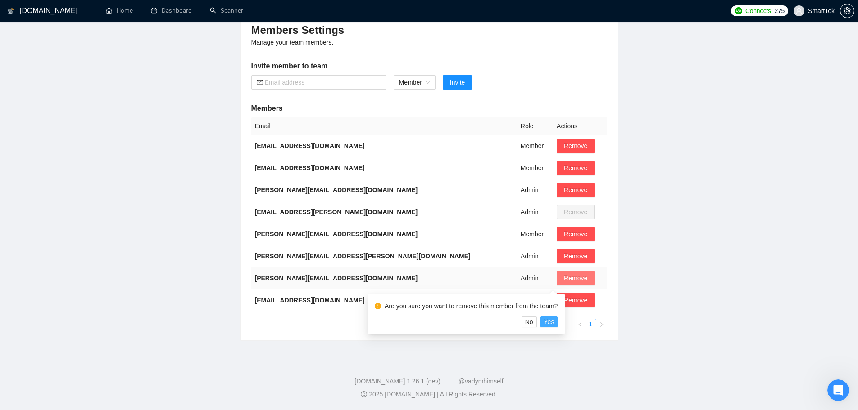 The image size is (858, 410). I want to click on a: homeHome, so click(119, 10).